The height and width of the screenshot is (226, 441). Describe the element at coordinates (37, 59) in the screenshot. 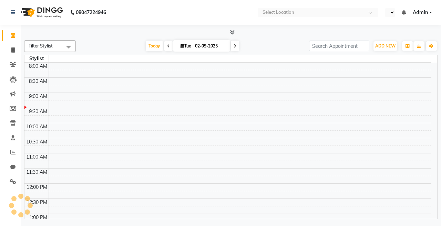

I see `div: Stylist` at that location.